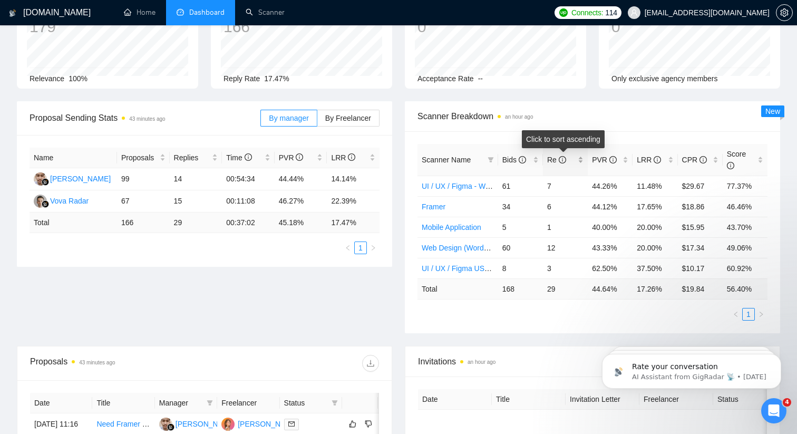 Image resolution: width=797 pixels, height=434 pixels. I want to click on span: dislike, so click(369, 424).